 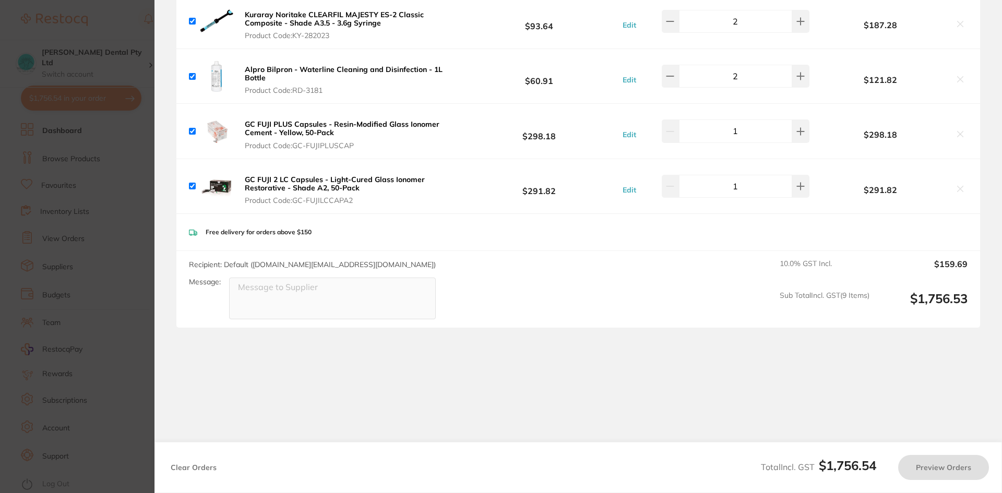 I want to click on label: Message:, so click(x=205, y=282).